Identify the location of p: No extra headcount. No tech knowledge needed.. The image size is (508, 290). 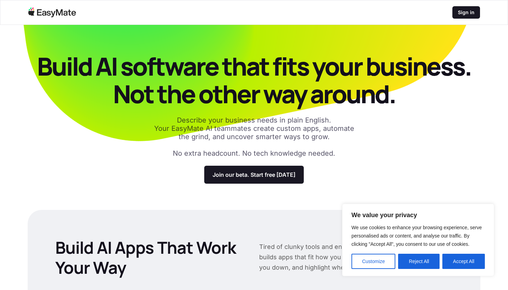
(254, 153).